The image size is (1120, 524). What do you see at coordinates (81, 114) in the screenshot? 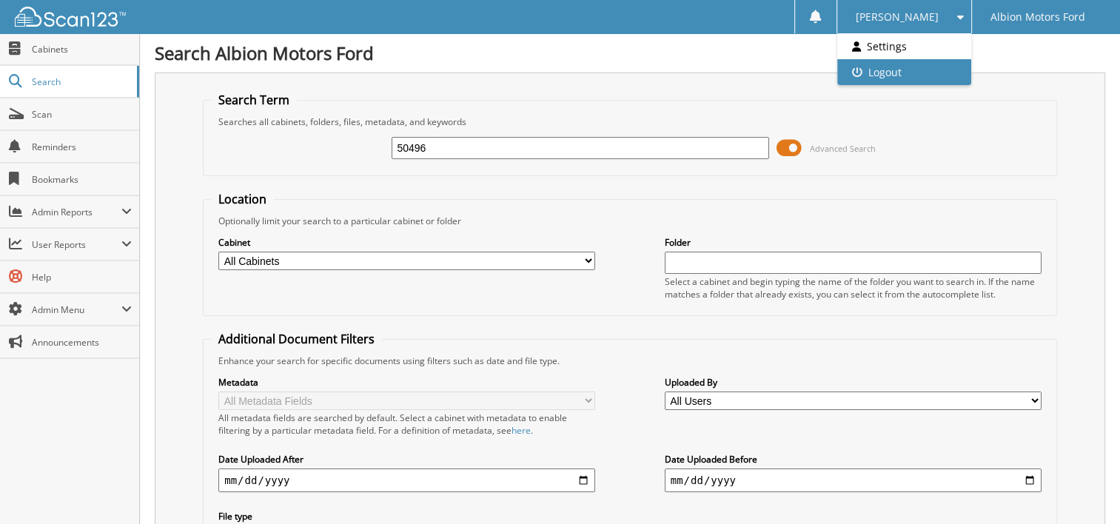
I see `span: Scan` at bounding box center [81, 114].